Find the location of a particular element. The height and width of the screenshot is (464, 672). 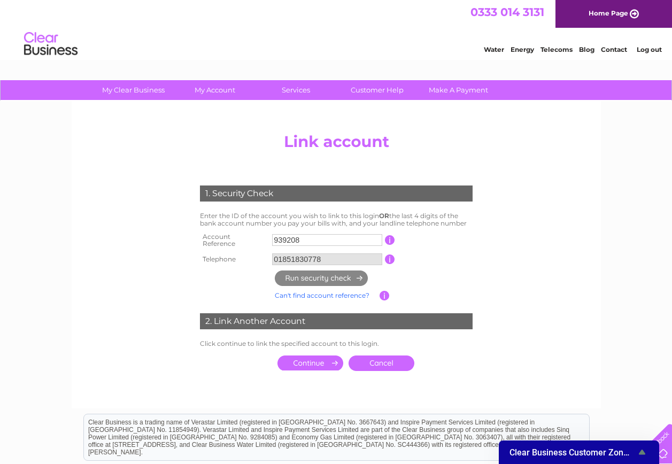

img: logo.png is located at coordinates (51, 44).